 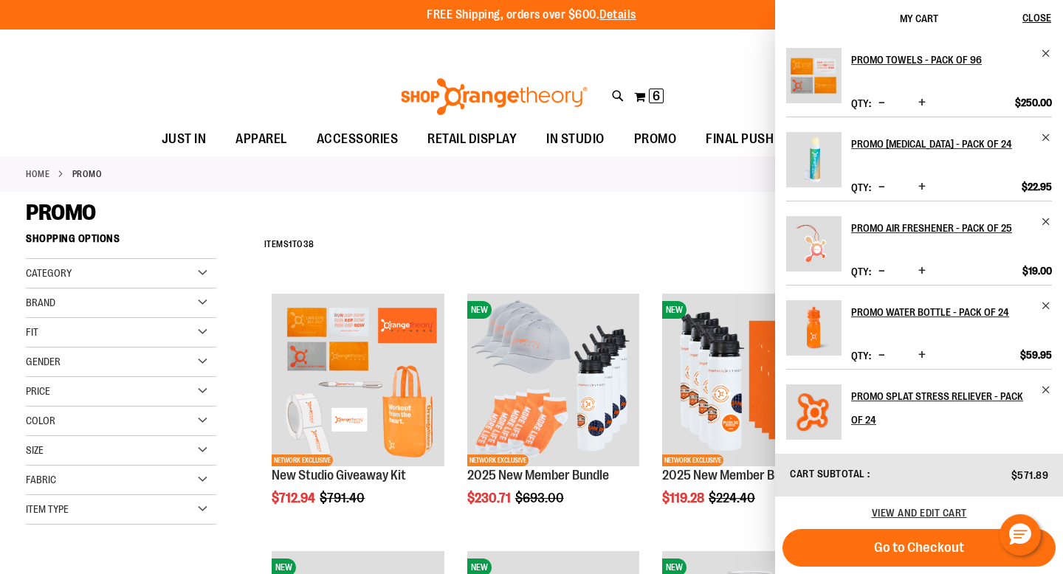 I want to click on span: 38, so click(x=308, y=244).